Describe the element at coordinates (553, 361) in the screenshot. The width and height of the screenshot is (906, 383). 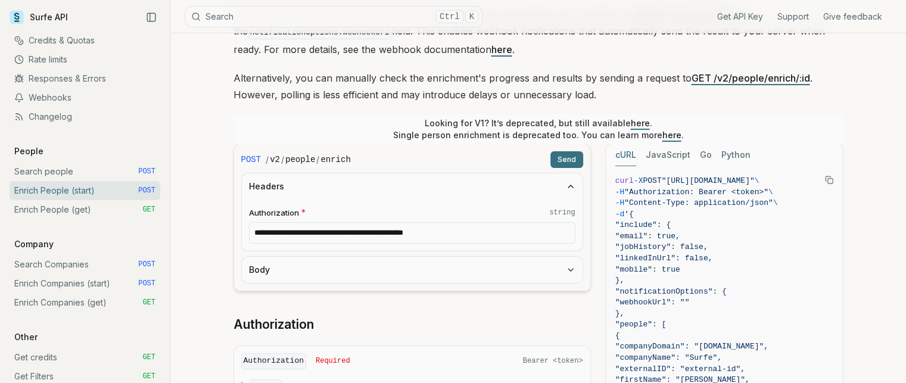
I see `span: Bearer <token>` at that location.